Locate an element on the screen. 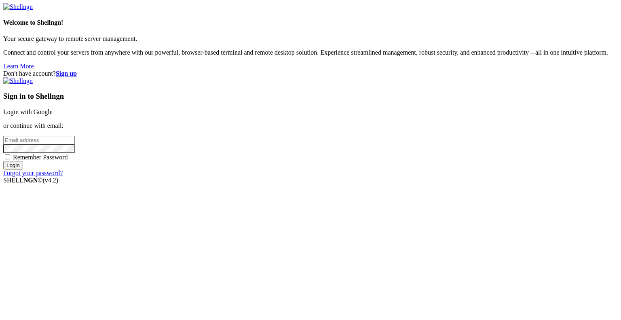  a: Login with Google is located at coordinates (28, 112).